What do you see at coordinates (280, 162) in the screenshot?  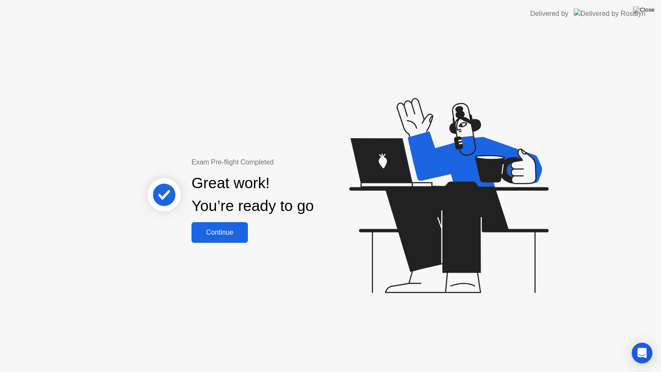 I see `div: Exam Pre-flight Completed` at bounding box center [280, 162].